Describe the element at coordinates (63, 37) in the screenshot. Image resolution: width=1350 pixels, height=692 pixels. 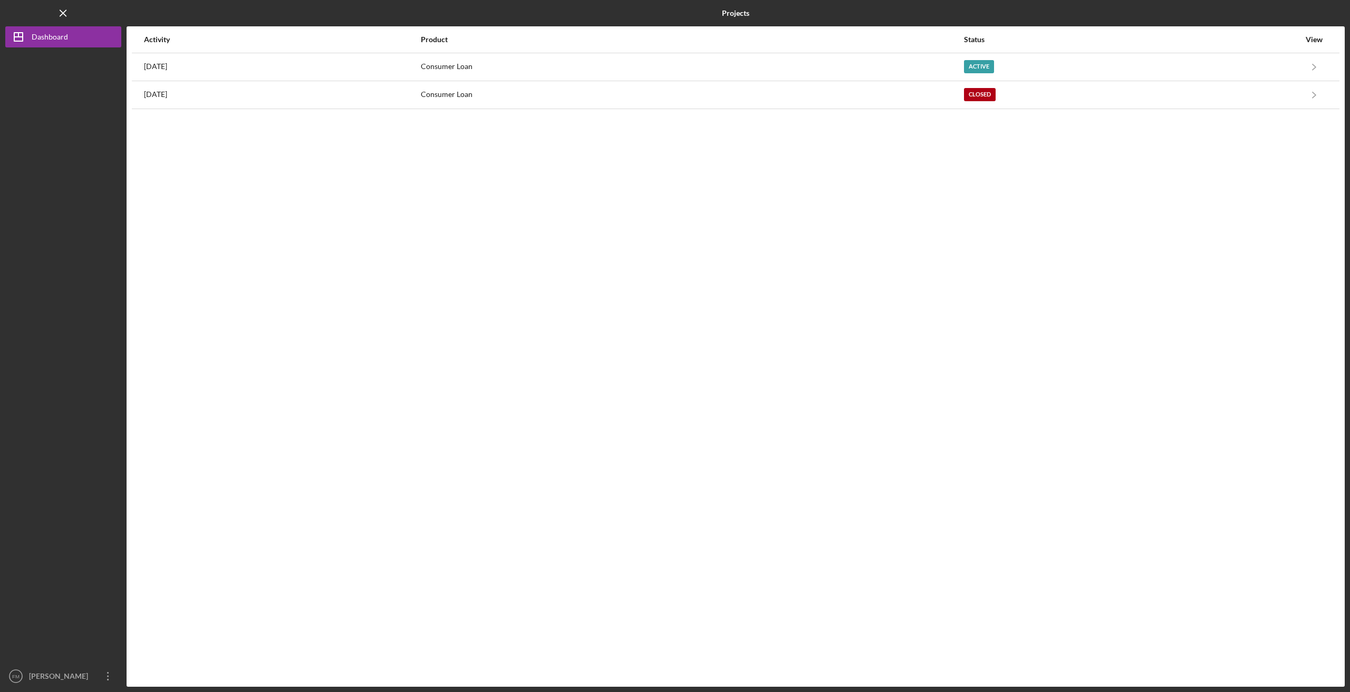
I see `button: Dashboard` at that location.